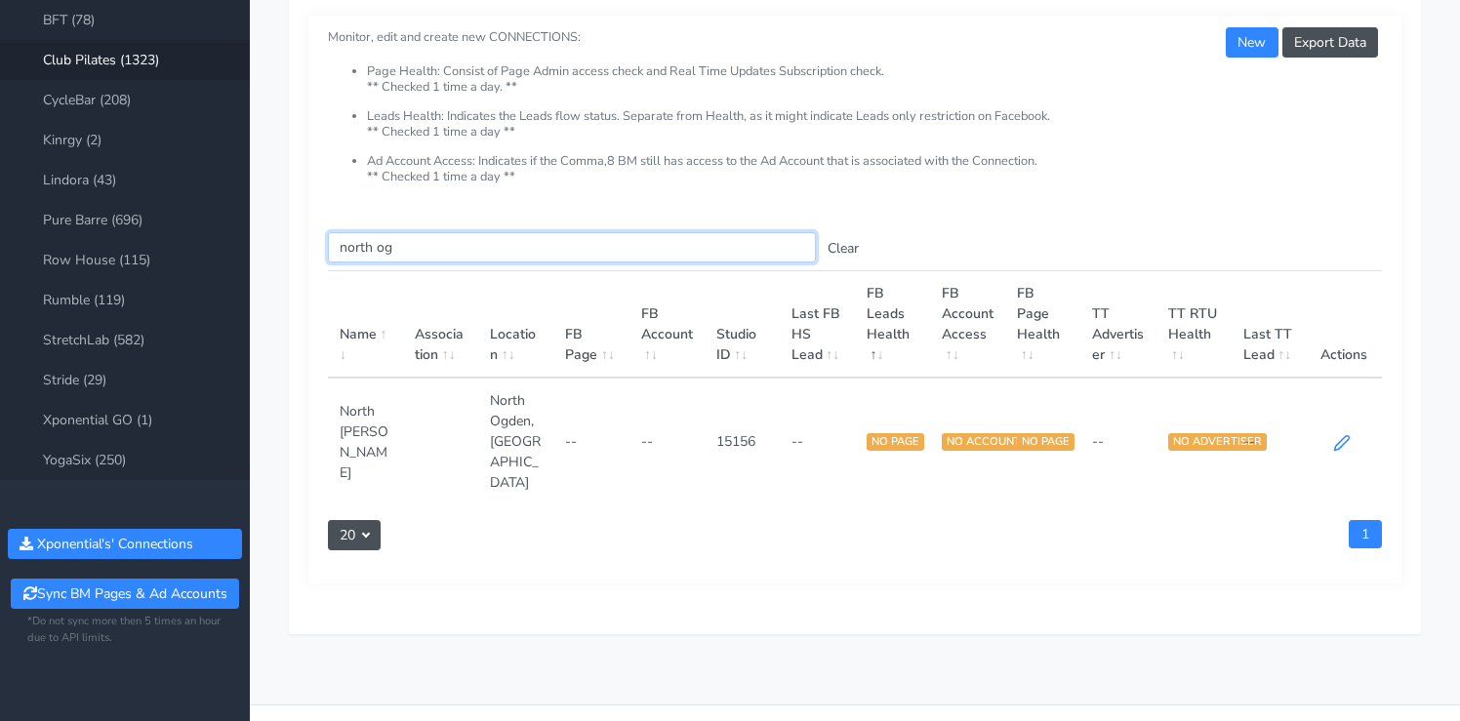 The height and width of the screenshot is (721, 1460). What do you see at coordinates (440, 325) in the screenshot?
I see `th: Association` at bounding box center [440, 325].